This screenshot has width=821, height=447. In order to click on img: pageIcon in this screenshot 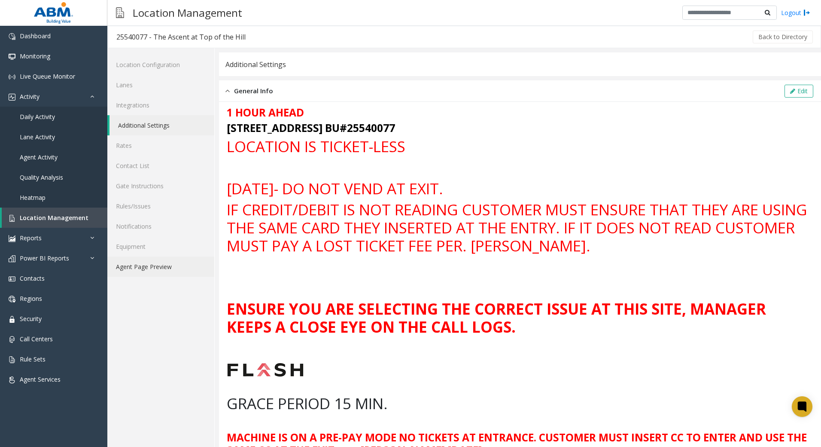, I will do `click(120, 12)`.